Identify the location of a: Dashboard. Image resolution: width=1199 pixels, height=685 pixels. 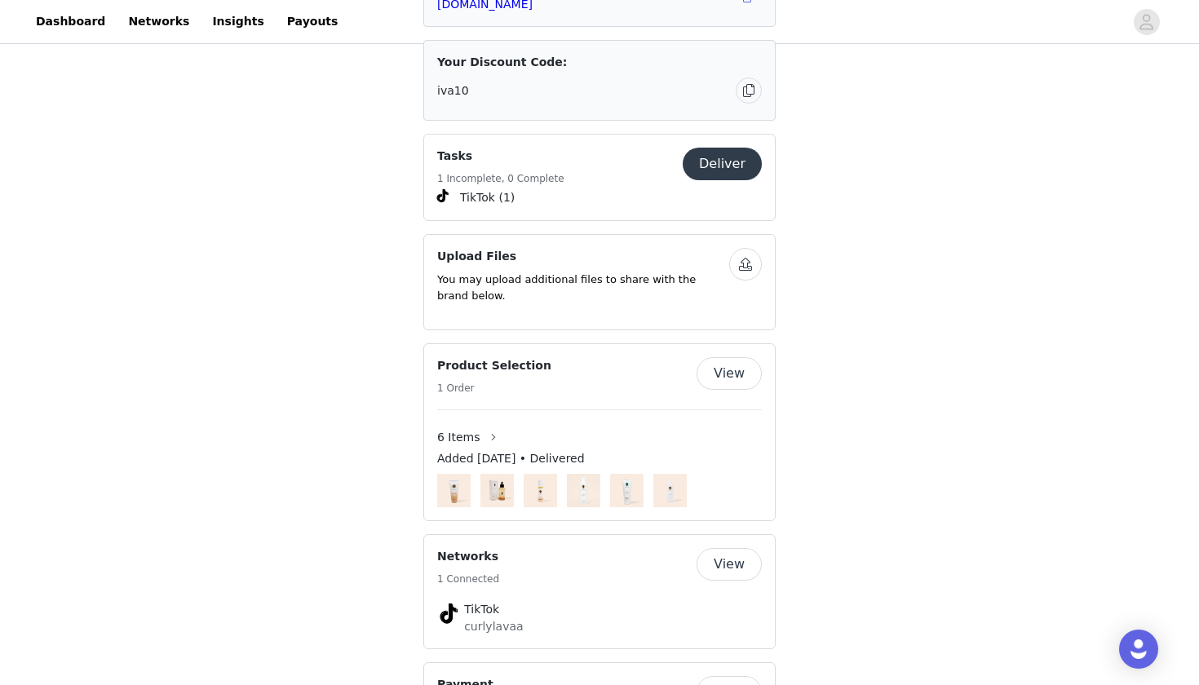
(70, 21).